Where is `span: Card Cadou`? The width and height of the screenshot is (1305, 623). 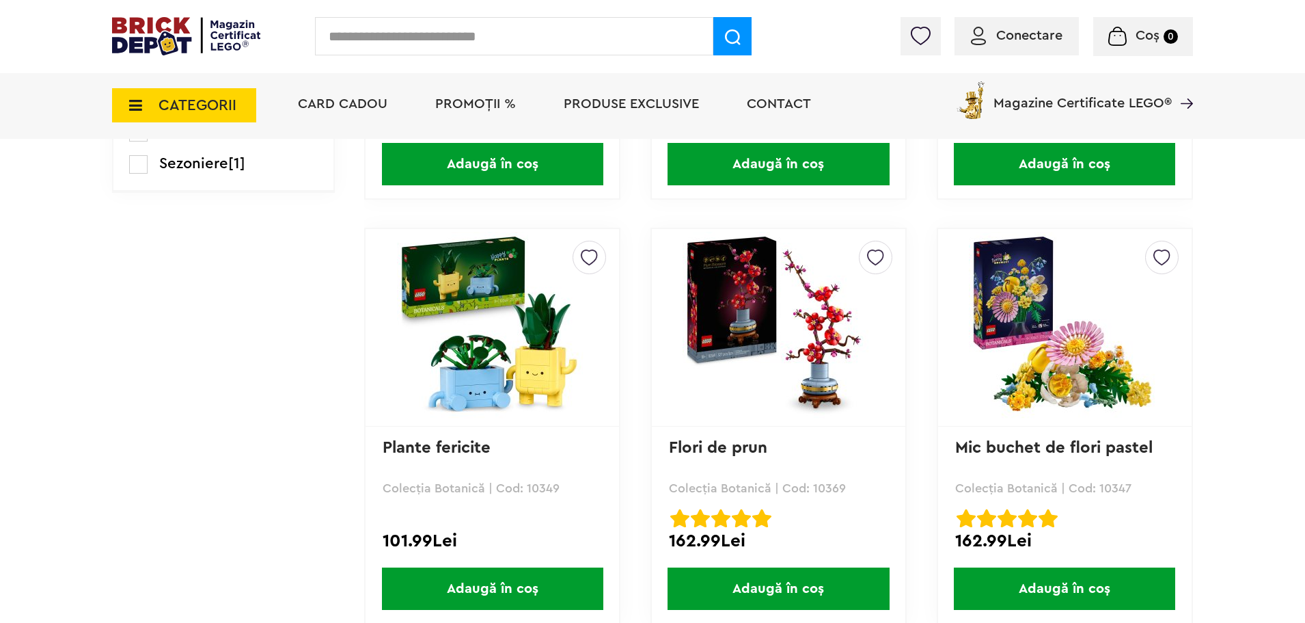 span: Card Cadou is located at coordinates (342, 104).